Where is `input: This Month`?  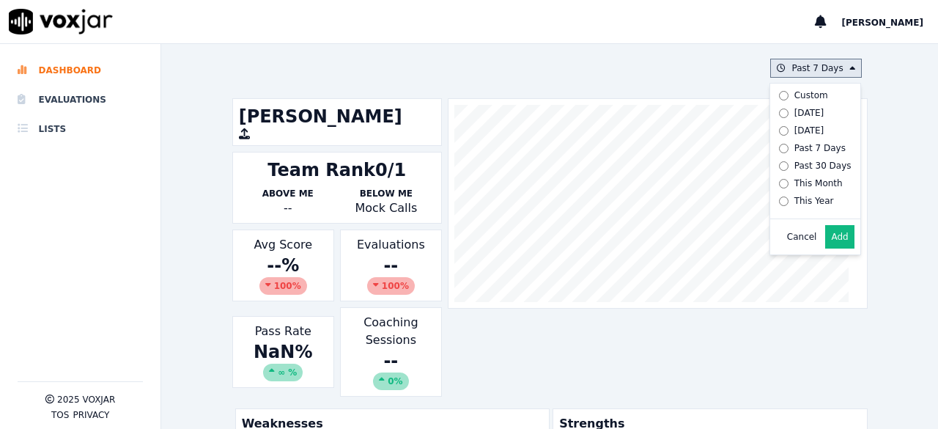 input: This Month is located at coordinates (784, 183).